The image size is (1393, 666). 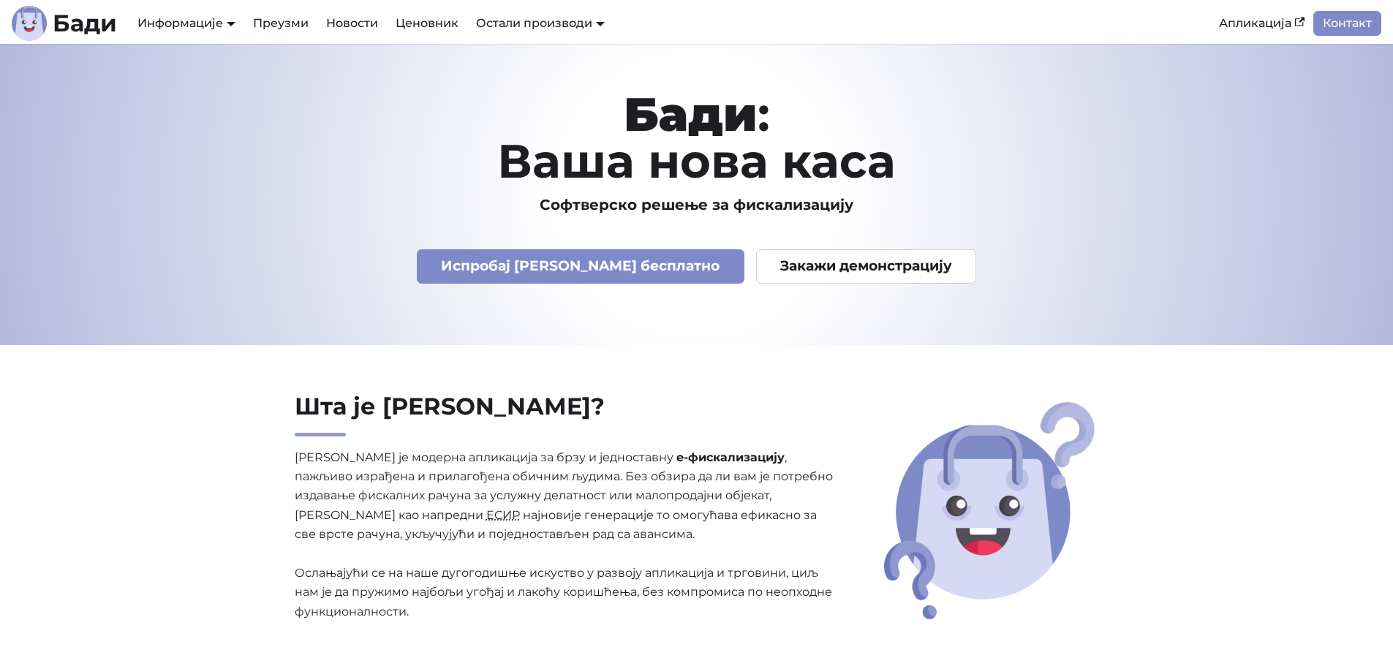 I want to click on h3: Софтверско решење за фискализацију, so click(x=697, y=205).